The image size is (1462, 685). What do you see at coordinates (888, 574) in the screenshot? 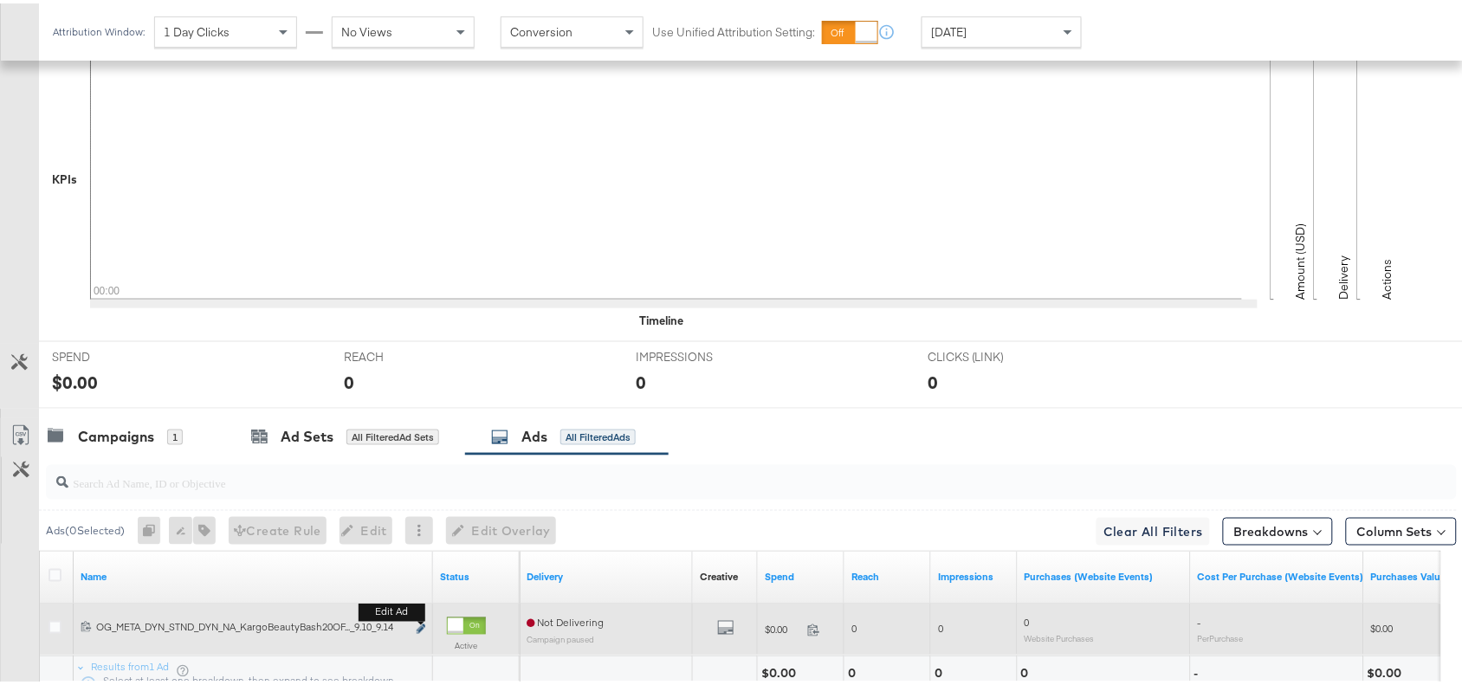
I see `a: The number of people your ad was served to.` at bounding box center [888, 574].